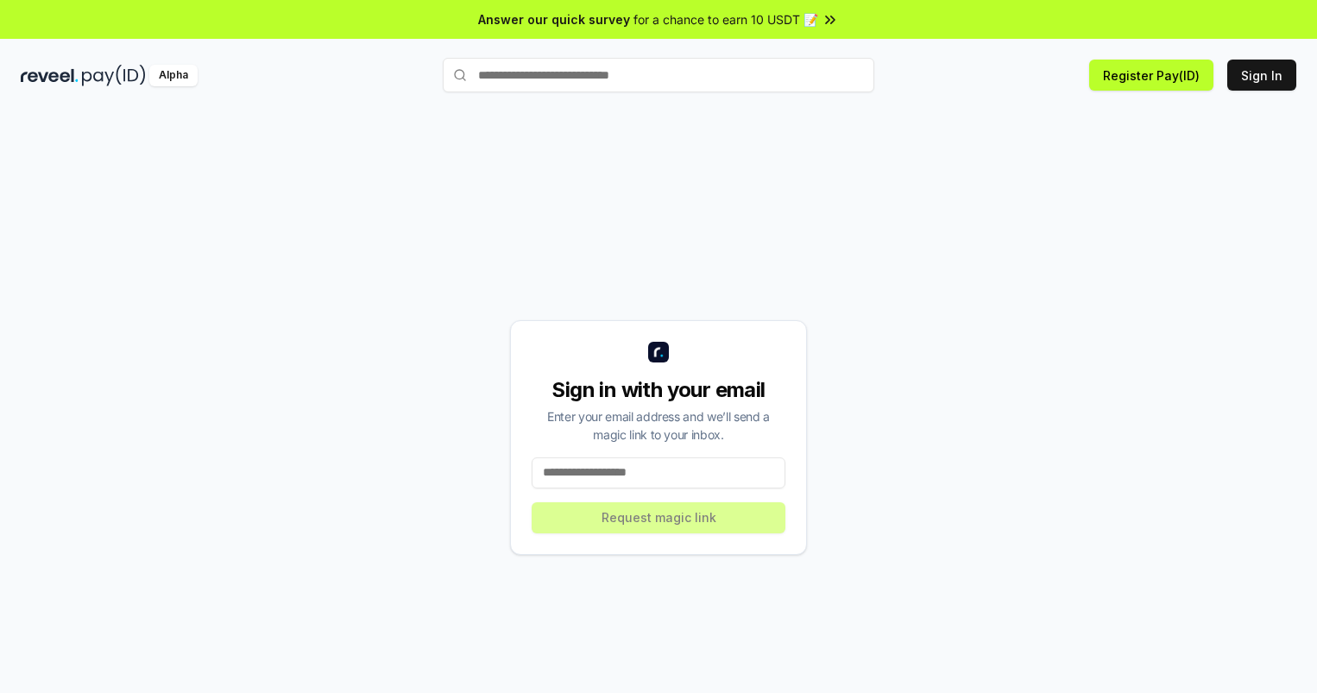  What do you see at coordinates (173, 75) in the screenshot?
I see `div: Alpha` at bounding box center [173, 75].